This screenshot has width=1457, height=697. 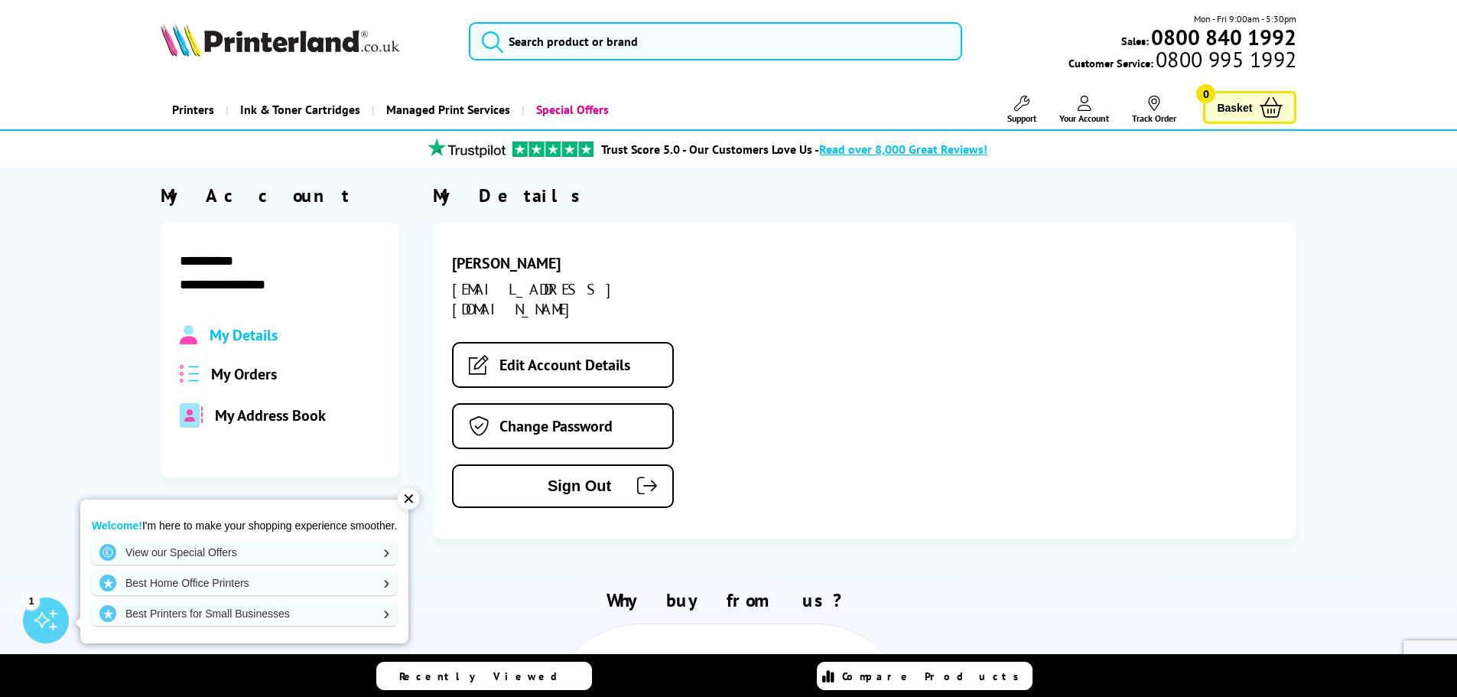 What do you see at coordinates (1222, 37) in the screenshot?
I see `a: 0800 840 1992` at bounding box center [1222, 37].